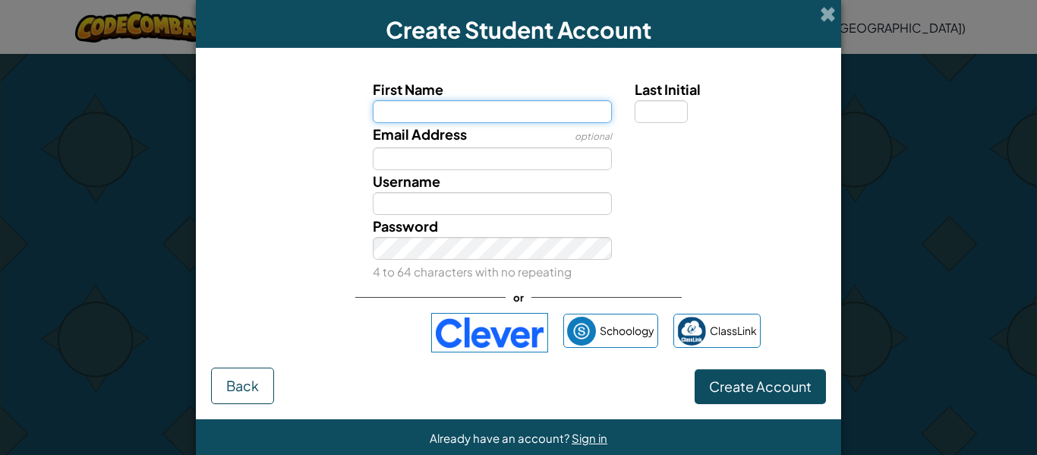 This screenshot has height=455, width=1037. Describe the element at coordinates (593, 136) in the screenshot. I see `span: optional` at that location.